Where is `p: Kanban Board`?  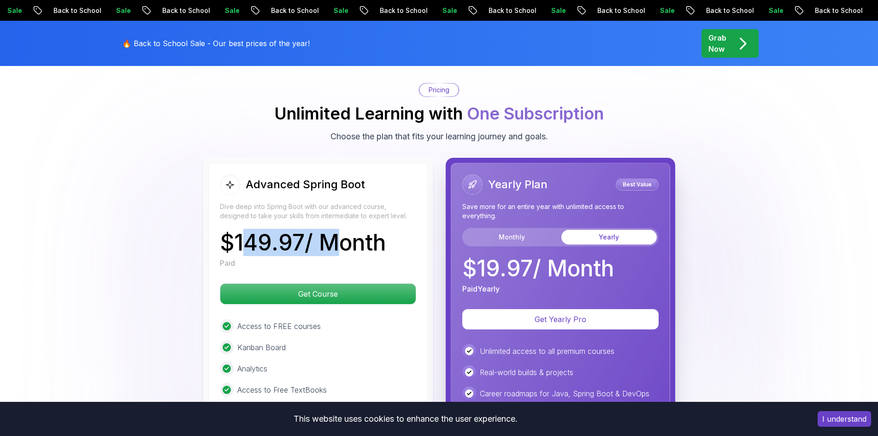 p: Kanban Board is located at coordinates (261, 347).